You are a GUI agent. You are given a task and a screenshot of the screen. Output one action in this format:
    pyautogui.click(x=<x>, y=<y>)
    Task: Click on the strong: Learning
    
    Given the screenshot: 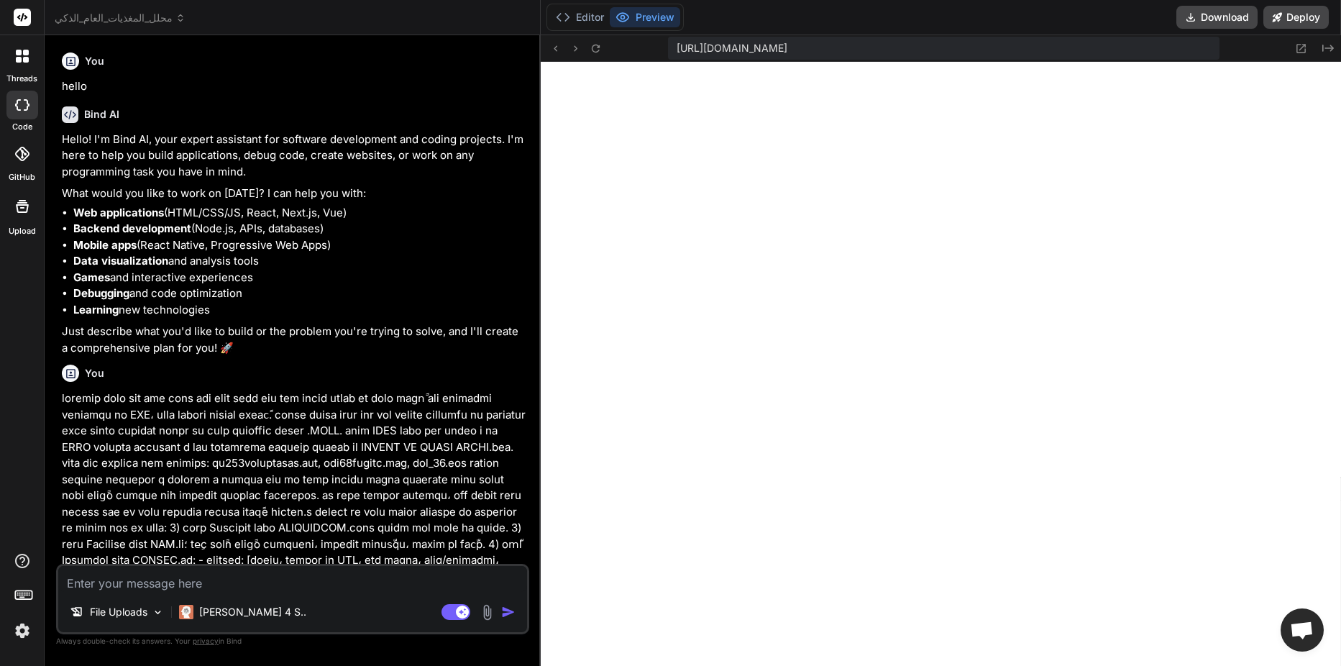 What is the action you would take?
    pyautogui.click(x=96, y=309)
    